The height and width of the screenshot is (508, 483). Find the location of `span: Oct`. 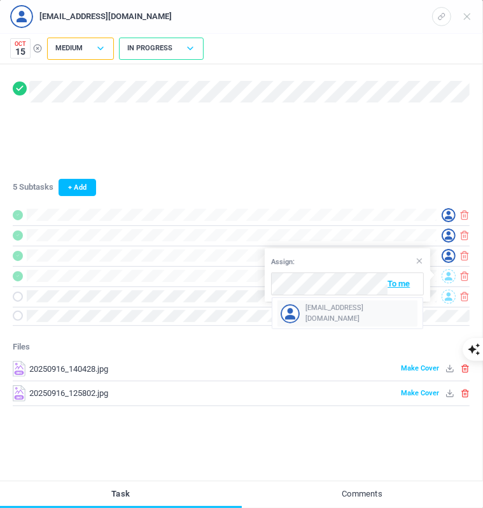

span: Oct is located at coordinates (20, 44).